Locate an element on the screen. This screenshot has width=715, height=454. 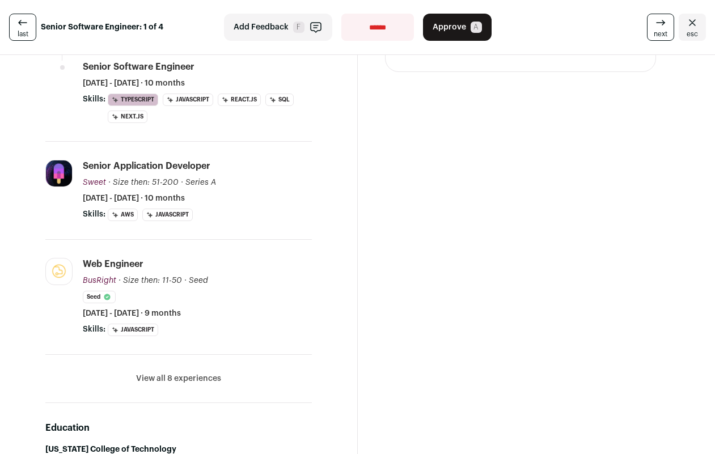
span: A is located at coordinates (476, 27).